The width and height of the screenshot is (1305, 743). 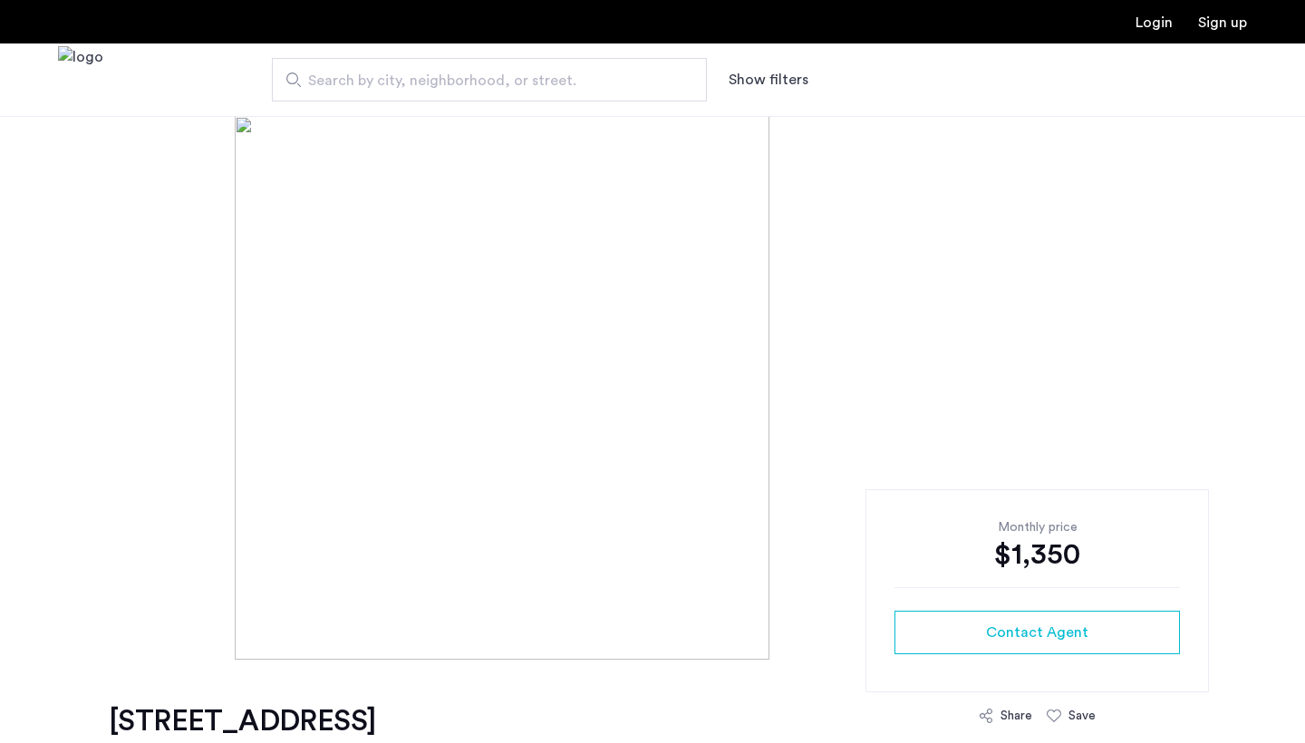 I want to click on div: Save, so click(x=1082, y=716).